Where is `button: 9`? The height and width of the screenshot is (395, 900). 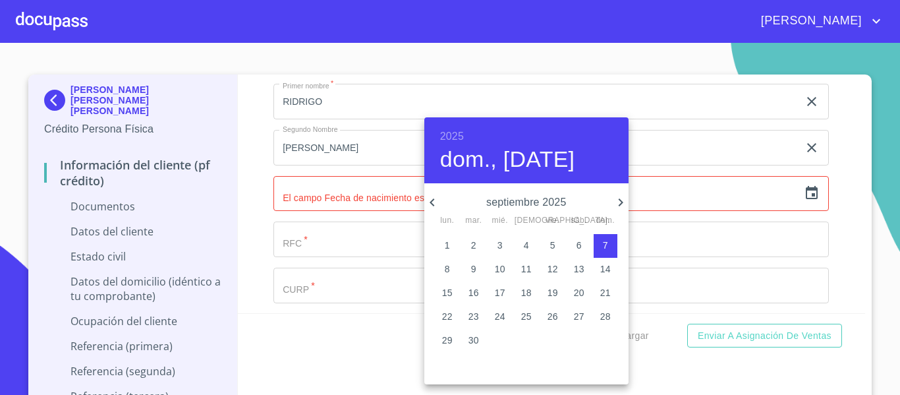
button: 9 is located at coordinates (474, 269).